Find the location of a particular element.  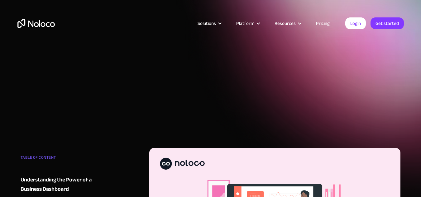

a: Understanding the Power of a Business Dashboard is located at coordinates (58, 185).